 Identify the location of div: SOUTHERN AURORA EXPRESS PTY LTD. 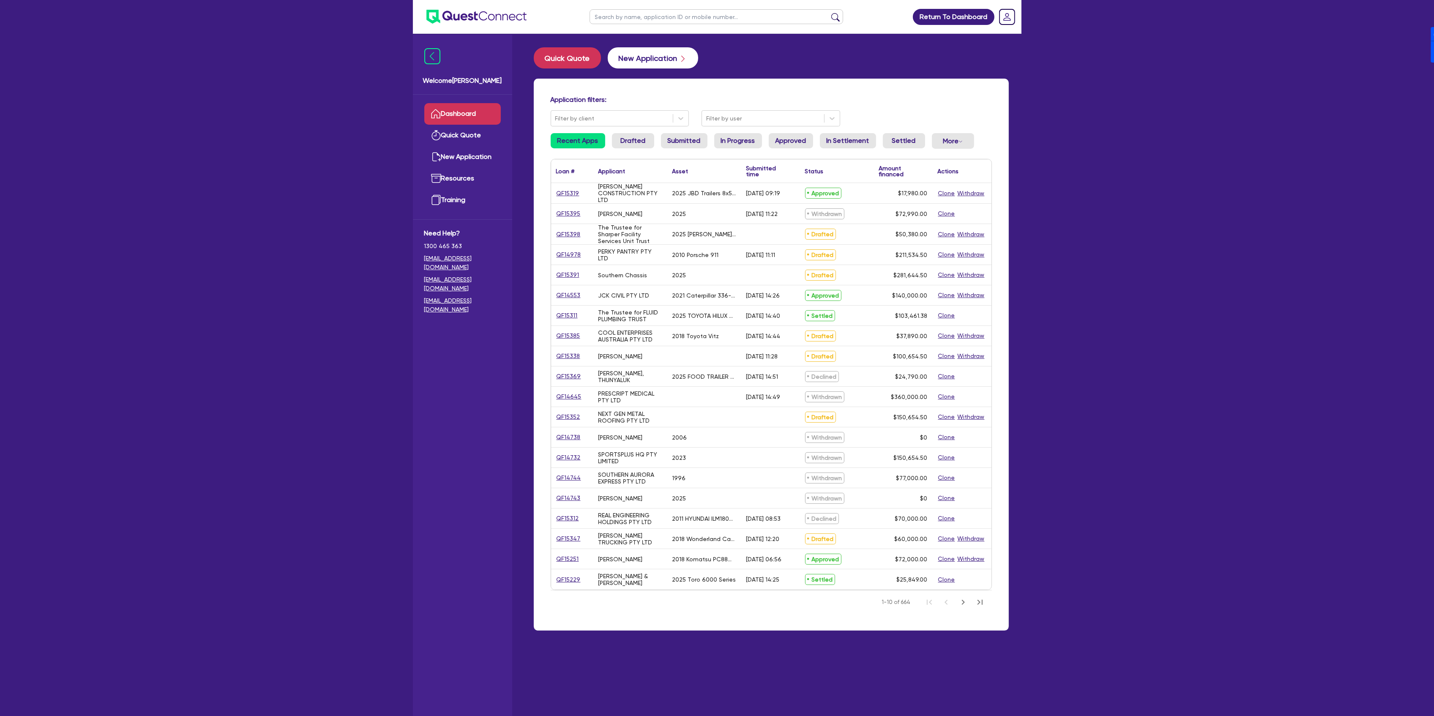
(630, 478).